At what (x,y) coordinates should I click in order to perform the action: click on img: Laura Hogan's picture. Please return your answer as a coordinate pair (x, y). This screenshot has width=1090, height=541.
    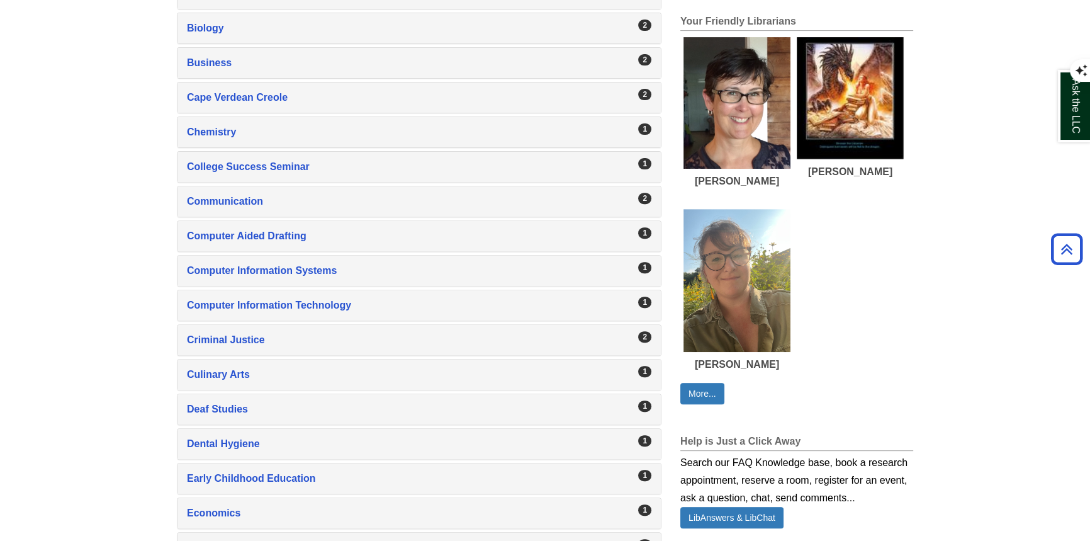
    Looking at the image, I should click on (737, 103).